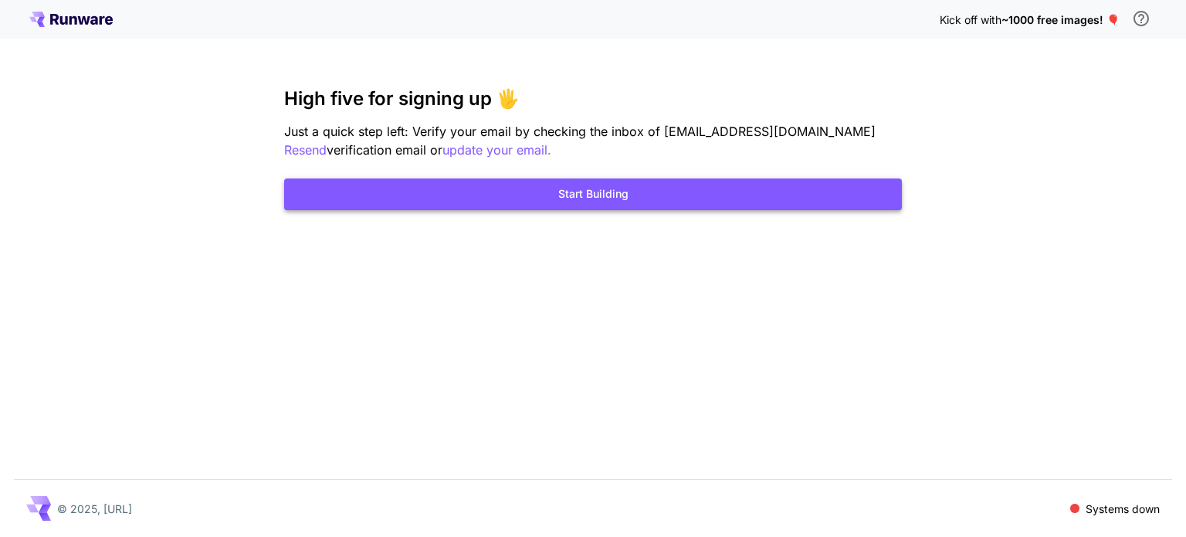 This screenshot has height=537, width=1186. I want to click on span: Kick off with, so click(971, 19).